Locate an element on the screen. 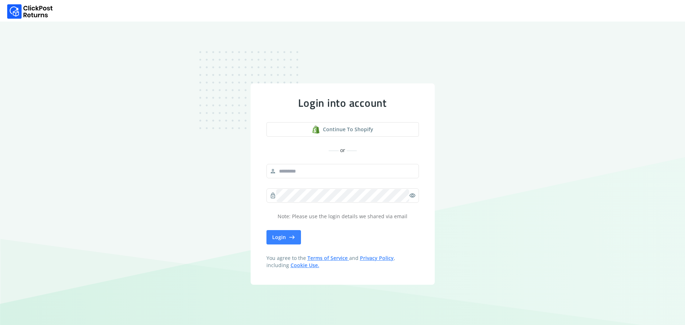  span: visibility is located at coordinates (413, 196).